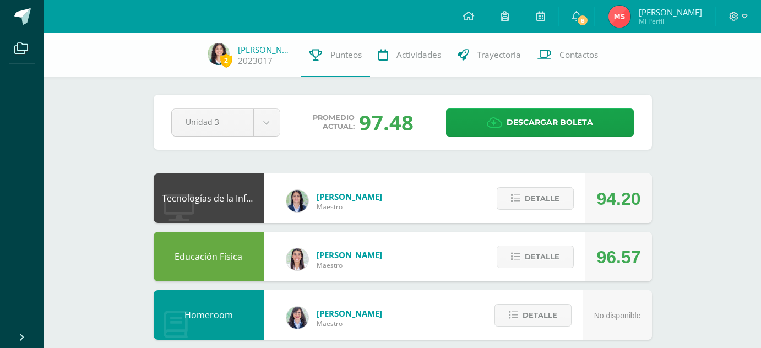 Image resolution: width=761 pixels, height=348 pixels. I want to click on span: Unidad 3, so click(213, 122).